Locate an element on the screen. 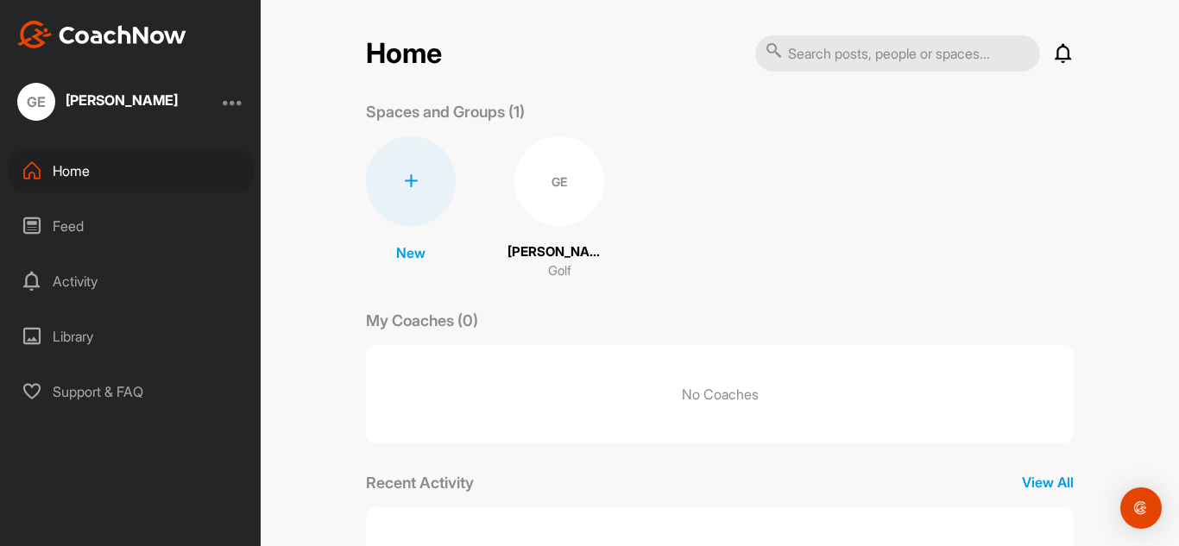 The height and width of the screenshot is (546, 1179). p: New is located at coordinates (411, 253).